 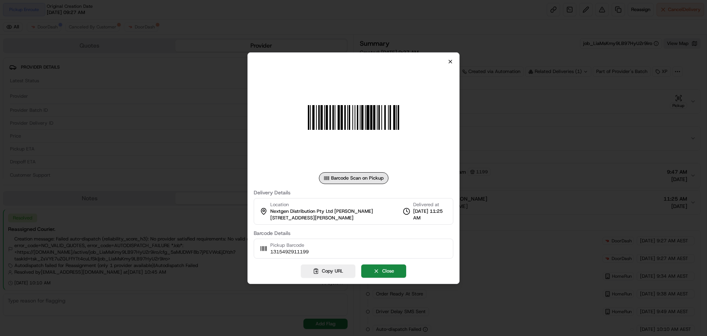 What do you see at coordinates (354, 233) in the screenshot?
I see `label: Barcode Details` at bounding box center [354, 233].